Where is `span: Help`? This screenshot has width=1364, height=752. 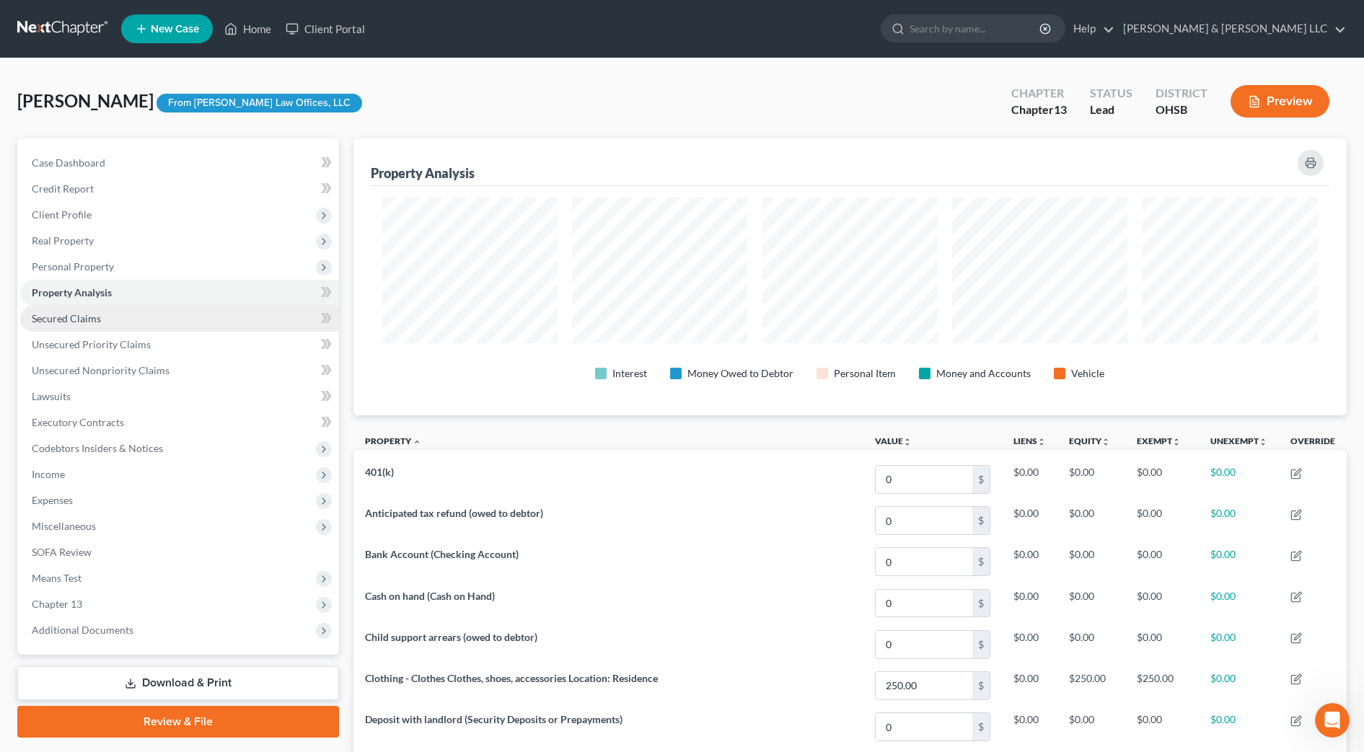 span: Help is located at coordinates (240, 491).